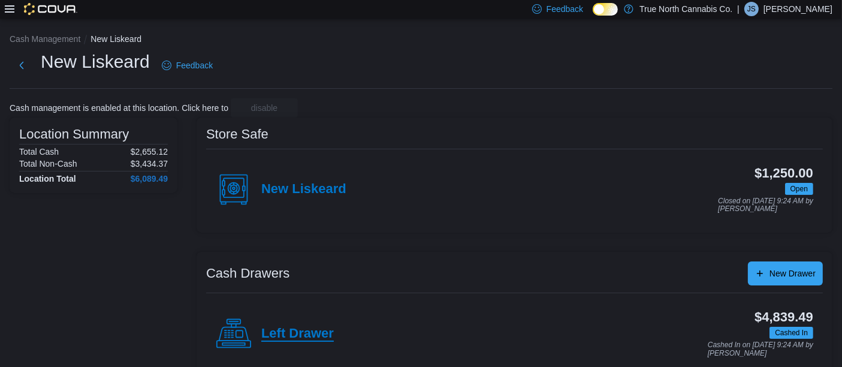  Describe the element at coordinates (237, 134) in the screenshot. I see `h3: Store Safe` at that location.